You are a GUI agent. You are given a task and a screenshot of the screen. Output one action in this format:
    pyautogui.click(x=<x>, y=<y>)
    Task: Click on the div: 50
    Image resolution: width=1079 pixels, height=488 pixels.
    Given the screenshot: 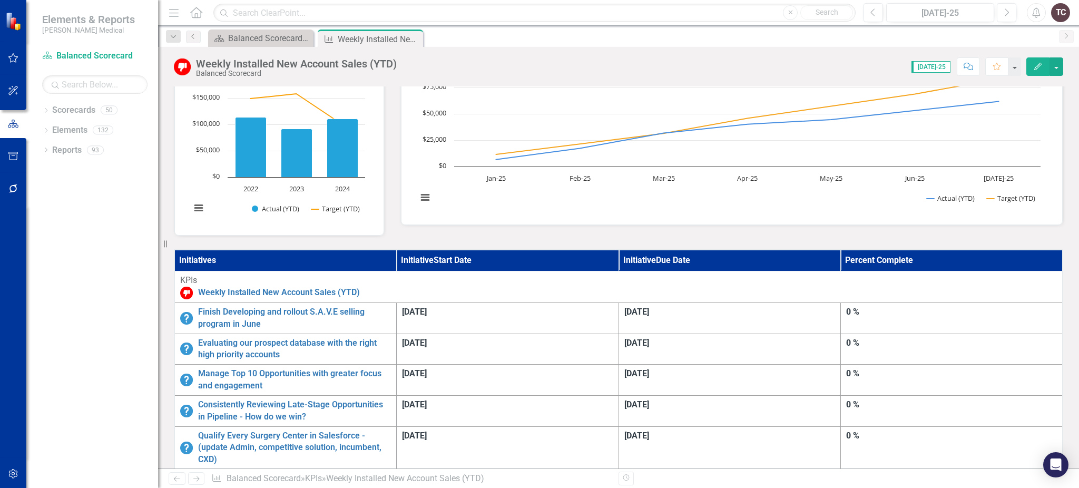 What is the action you would take?
    pyautogui.click(x=109, y=110)
    